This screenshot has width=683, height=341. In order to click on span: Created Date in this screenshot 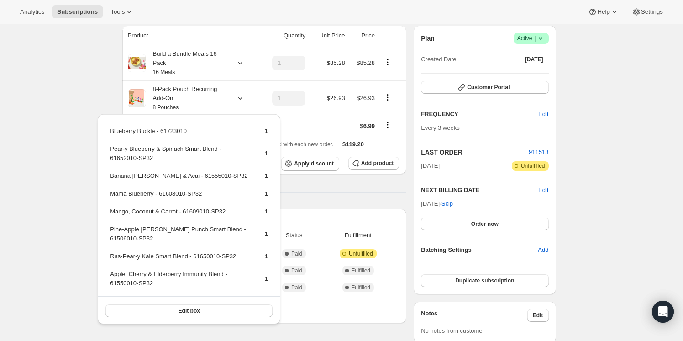, I will do `click(438, 59)`.